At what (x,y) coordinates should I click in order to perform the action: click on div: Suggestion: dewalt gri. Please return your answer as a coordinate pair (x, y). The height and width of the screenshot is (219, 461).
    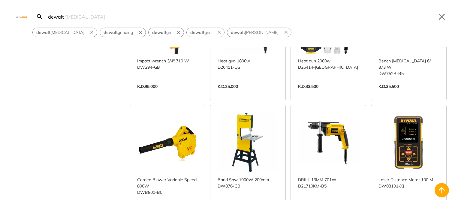
    Looking at the image, I should click on (166, 32).